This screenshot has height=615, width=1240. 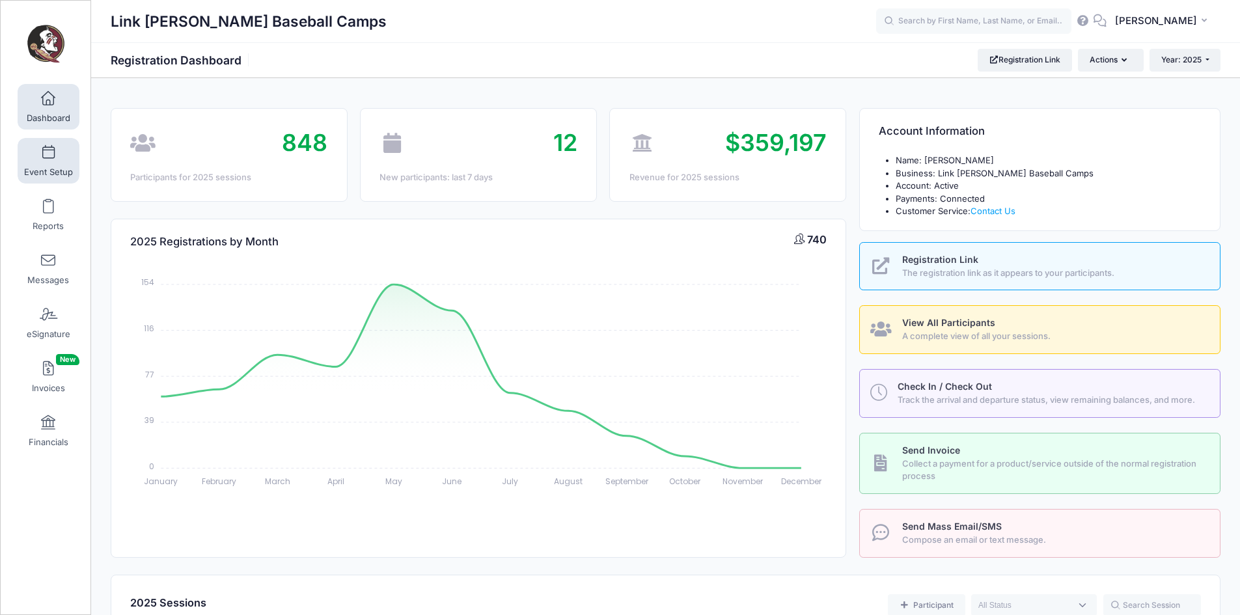 I want to click on span: View All Participants, so click(x=948, y=322).